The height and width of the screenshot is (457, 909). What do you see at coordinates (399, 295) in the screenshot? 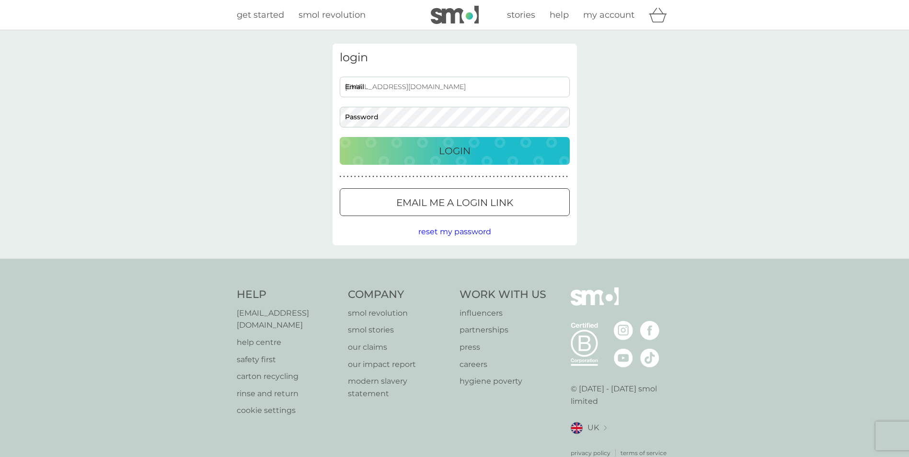
I see `h4: Company` at bounding box center [399, 295].